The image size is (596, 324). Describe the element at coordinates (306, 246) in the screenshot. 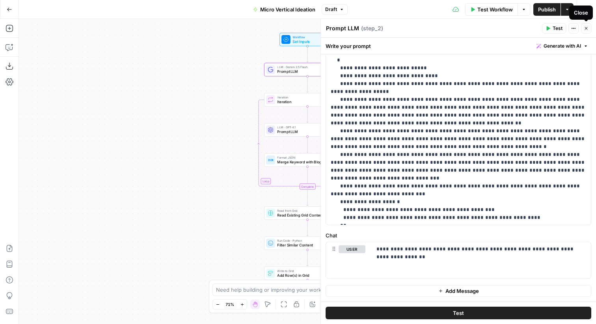

I see `span: Filter Similar Content` at that location.